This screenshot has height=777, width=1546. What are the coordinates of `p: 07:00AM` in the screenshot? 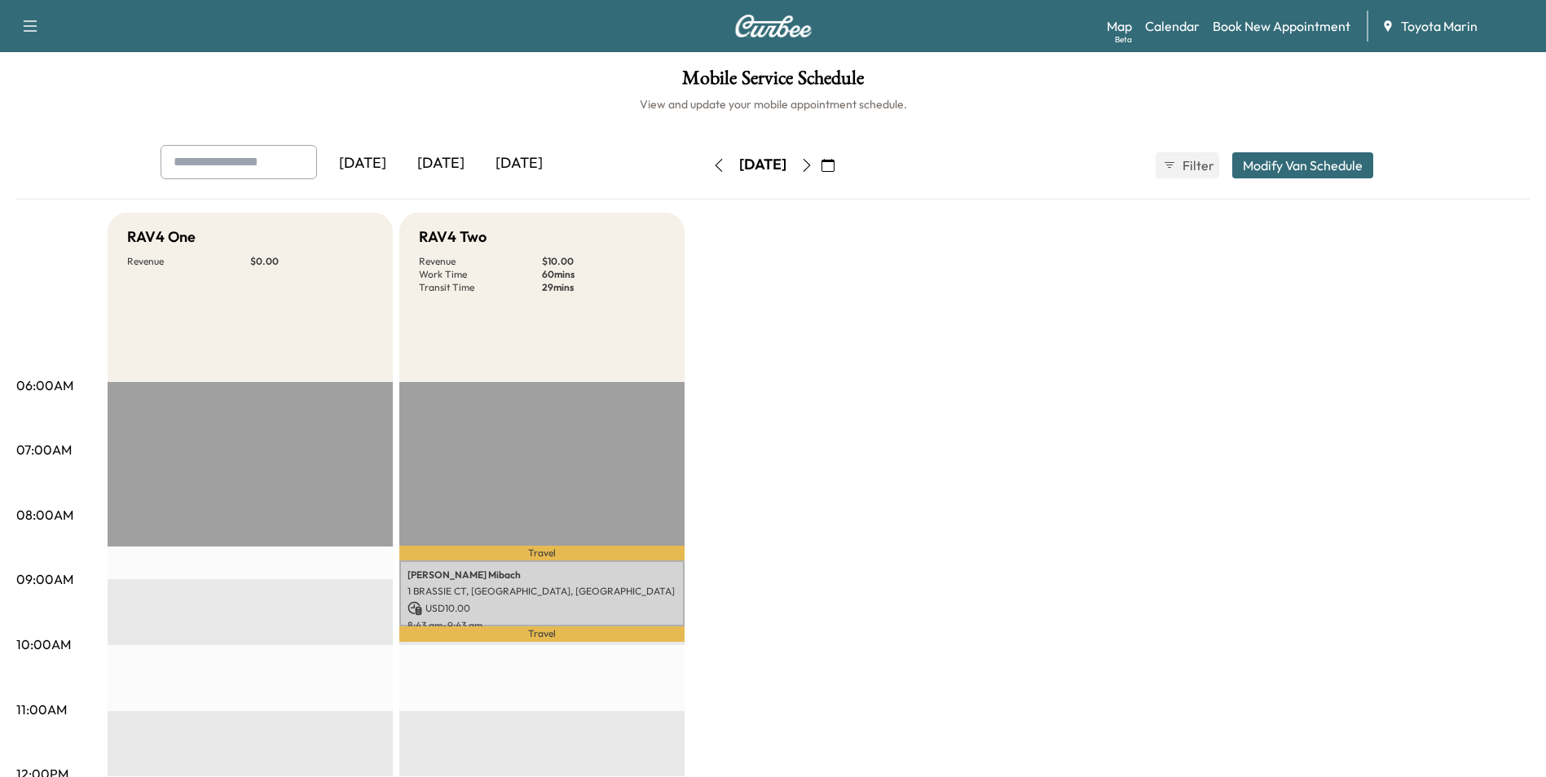 It's located at (44, 450).